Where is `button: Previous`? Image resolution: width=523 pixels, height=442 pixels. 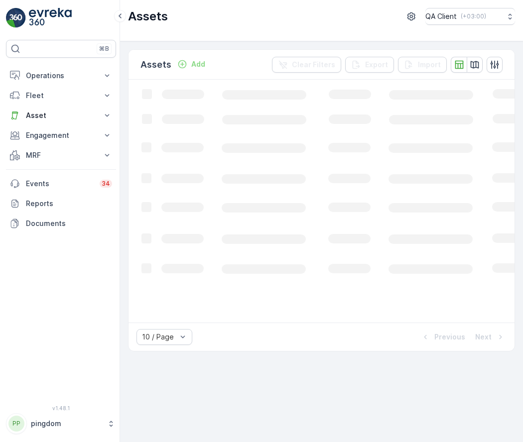 button: Previous is located at coordinates (443, 337).